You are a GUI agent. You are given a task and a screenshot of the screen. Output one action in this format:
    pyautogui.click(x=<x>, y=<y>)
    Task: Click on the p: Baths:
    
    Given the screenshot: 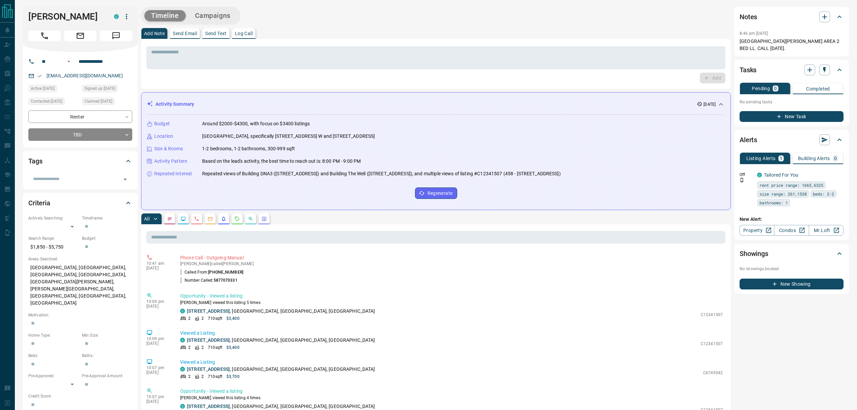 What is the action you would take?
    pyautogui.click(x=107, y=355)
    